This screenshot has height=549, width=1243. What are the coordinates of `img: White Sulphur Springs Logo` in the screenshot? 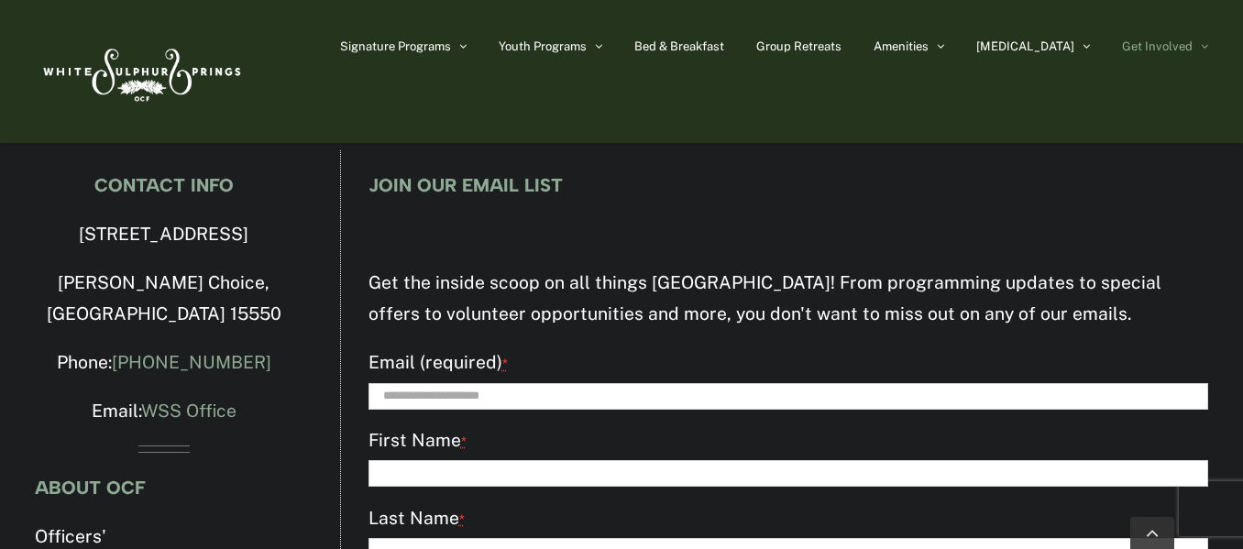 It's located at (140, 72).